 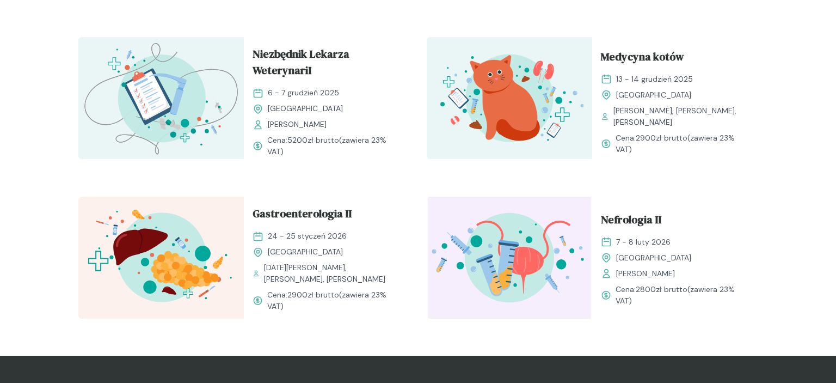 What do you see at coordinates (313, 140) in the screenshot?
I see `span: 5200 zł brutto` at bounding box center [313, 140].